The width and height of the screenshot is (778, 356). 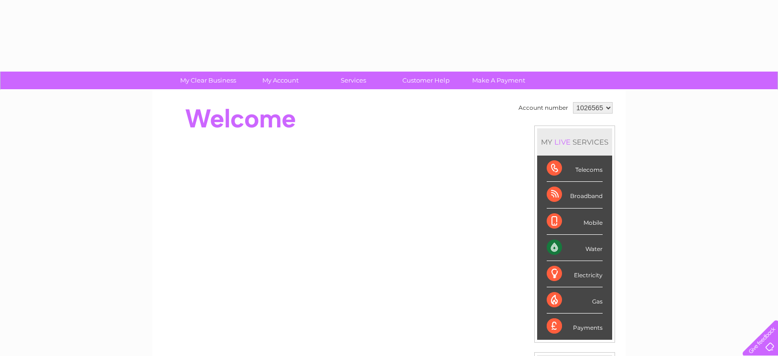 I want to click on div: MY SERVICES, so click(x=574, y=142).